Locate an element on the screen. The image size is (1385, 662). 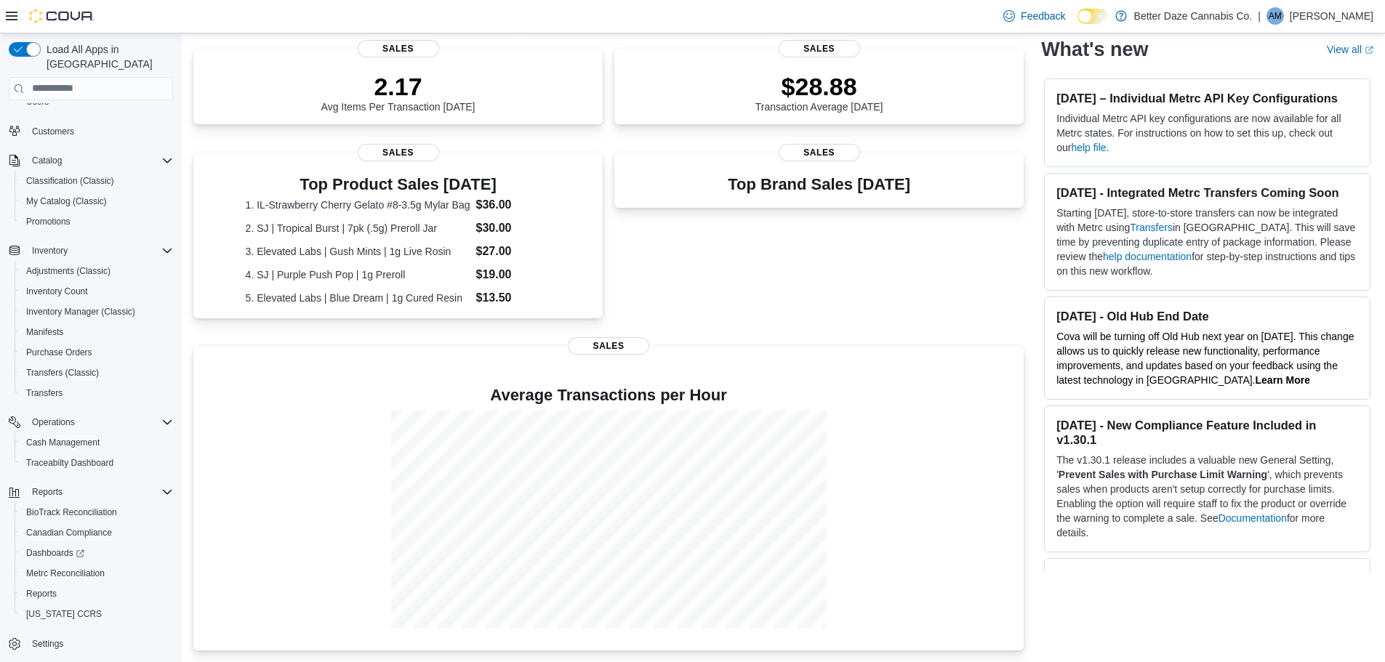
dd: $27.00 is located at coordinates (513, 252).